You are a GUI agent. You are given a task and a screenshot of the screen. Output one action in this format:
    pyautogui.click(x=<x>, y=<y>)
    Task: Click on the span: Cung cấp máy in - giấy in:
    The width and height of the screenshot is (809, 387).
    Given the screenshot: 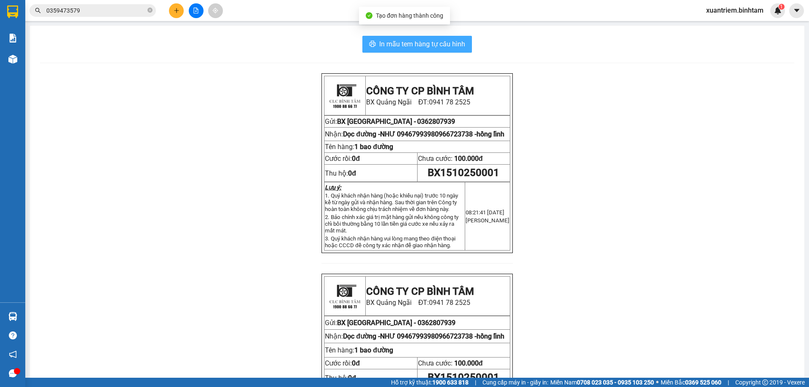 What is the action you would take?
    pyautogui.click(x=515, y=382)
    